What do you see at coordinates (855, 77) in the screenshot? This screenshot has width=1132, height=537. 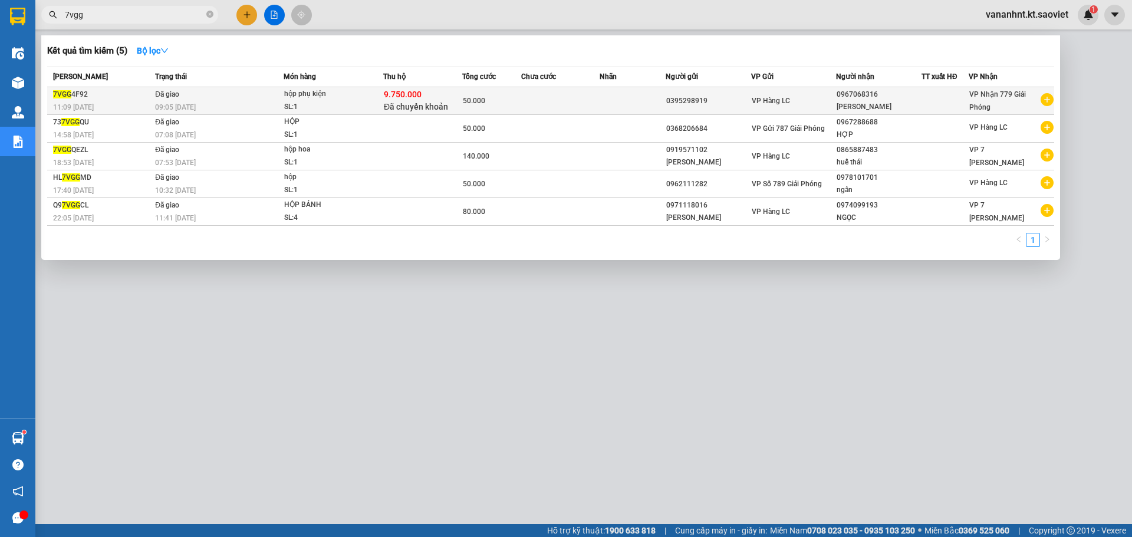 I see `span: Người nhận` at bounding box center [855, 77].